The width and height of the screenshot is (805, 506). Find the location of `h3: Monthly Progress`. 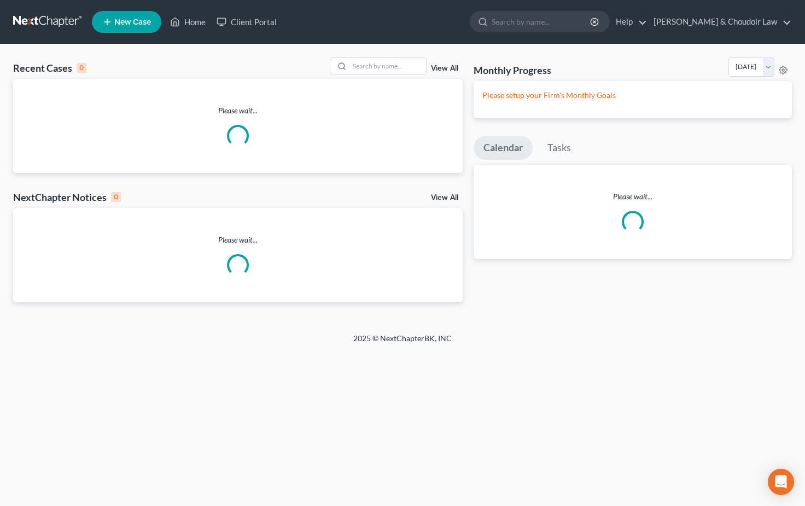

h3: Monthly Progress is located at coordinates (513, 70).